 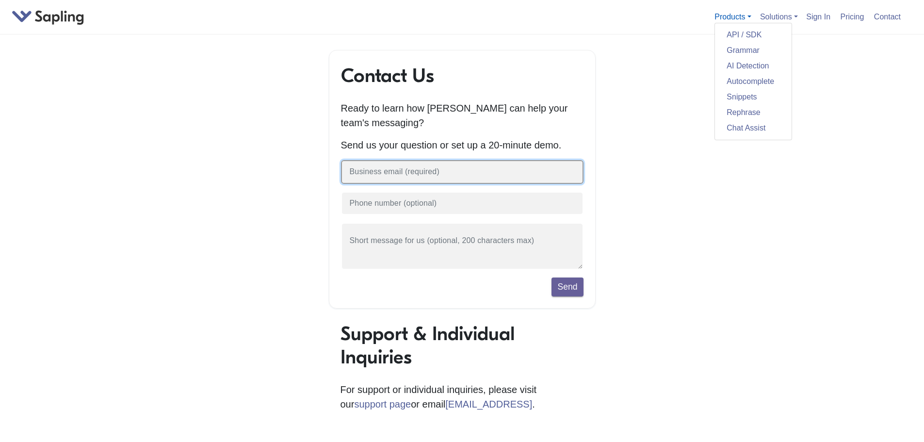 What do you see at coordinates (382, 404) in the screenshot?
I see `a: support page` at bounding box center [382, 404].